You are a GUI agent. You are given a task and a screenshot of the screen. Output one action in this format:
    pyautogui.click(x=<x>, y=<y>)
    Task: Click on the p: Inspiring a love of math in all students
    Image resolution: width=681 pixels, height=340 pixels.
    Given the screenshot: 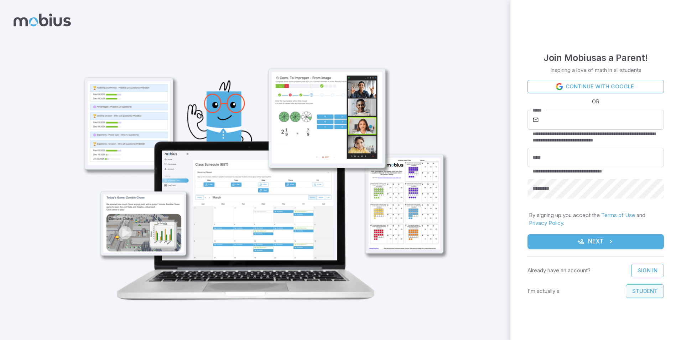 What is the action you would take?
    pyautogui.click(x=596, y=70)
    